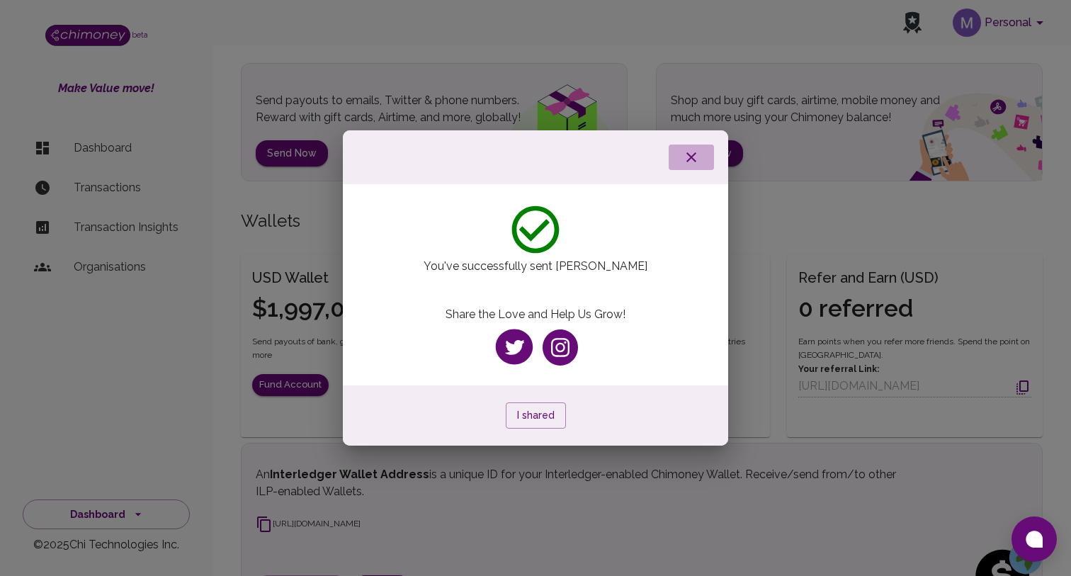  What do you see at coordinates (514, 347) in the screenshot?
I see `img: twitter` at bounding box center [514, 347].